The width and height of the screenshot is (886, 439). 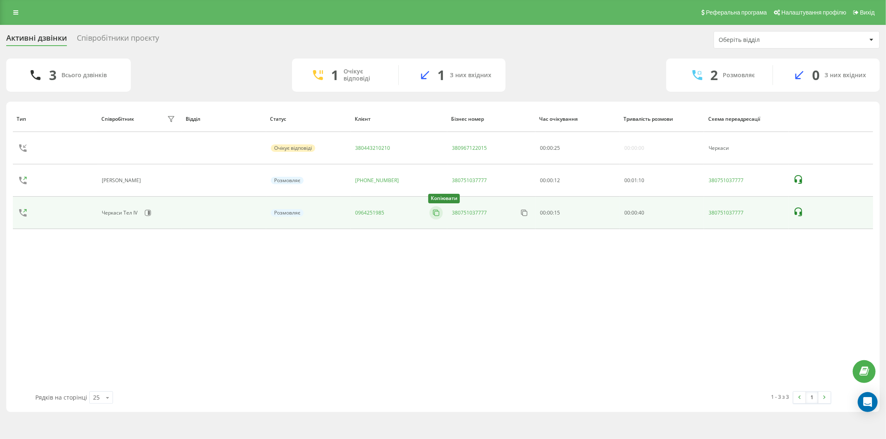 What do you see at coordinates (84, 75) in the screenshot?
I see `div: Всього дзвінків` at bounding box center [84, 75].